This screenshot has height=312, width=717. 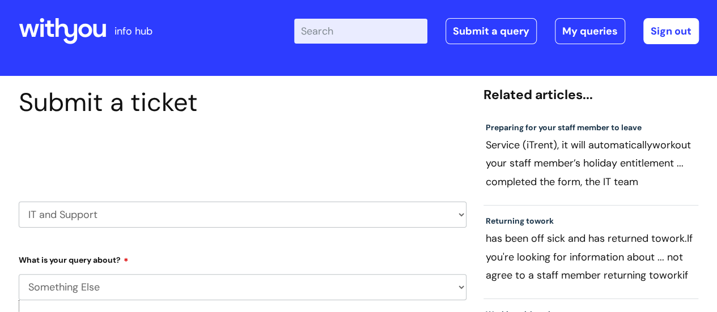 I want to click on a: My queries, so click(x=590, y=31).